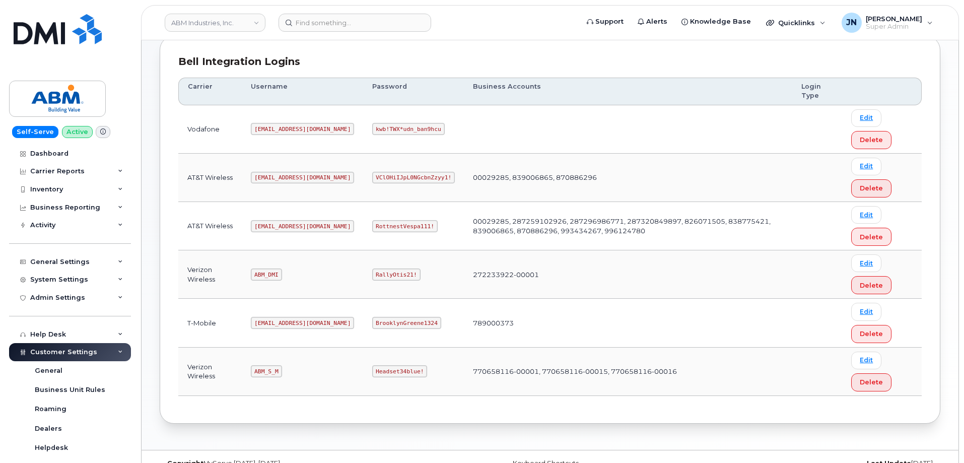  Describe the element at coordinates (605, 22) in the screenshot. I see `a: Support` at that location.